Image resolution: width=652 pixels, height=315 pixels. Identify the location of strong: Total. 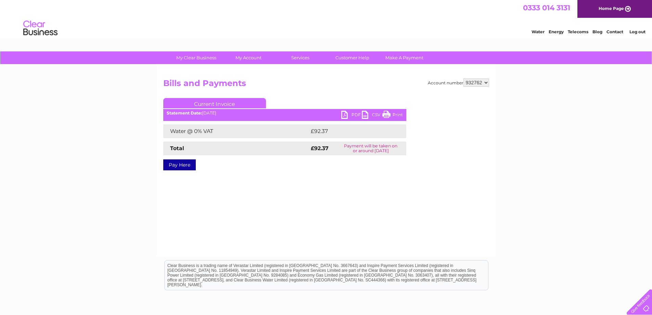
(177, 148).